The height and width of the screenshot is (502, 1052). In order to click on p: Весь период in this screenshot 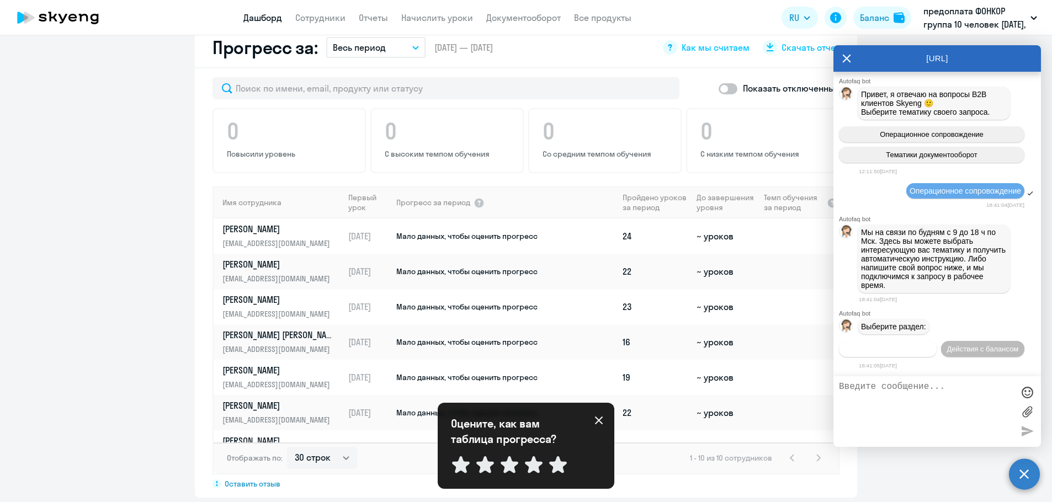, I will do `click(359, 47)`.